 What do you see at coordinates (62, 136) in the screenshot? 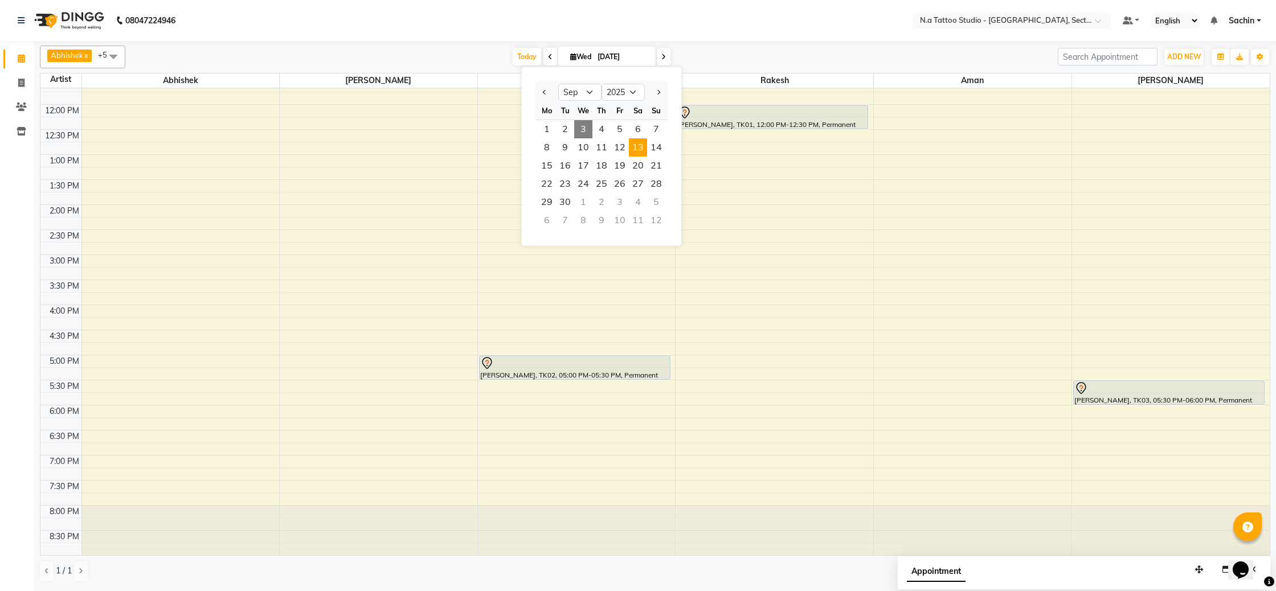
I see `div: 12:30 PM` at bounding box center [62, 136].